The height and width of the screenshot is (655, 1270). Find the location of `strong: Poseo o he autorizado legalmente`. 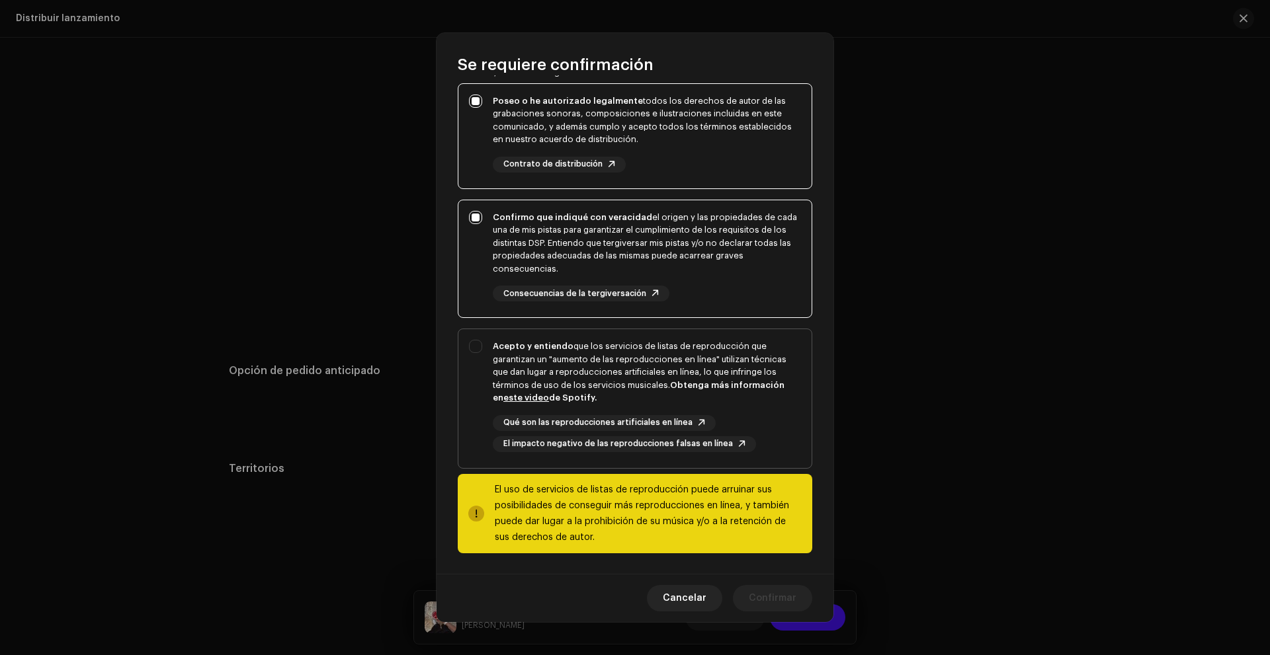

strong: Poseo o he autorizado legalmente is located at coordinates (567, 101).